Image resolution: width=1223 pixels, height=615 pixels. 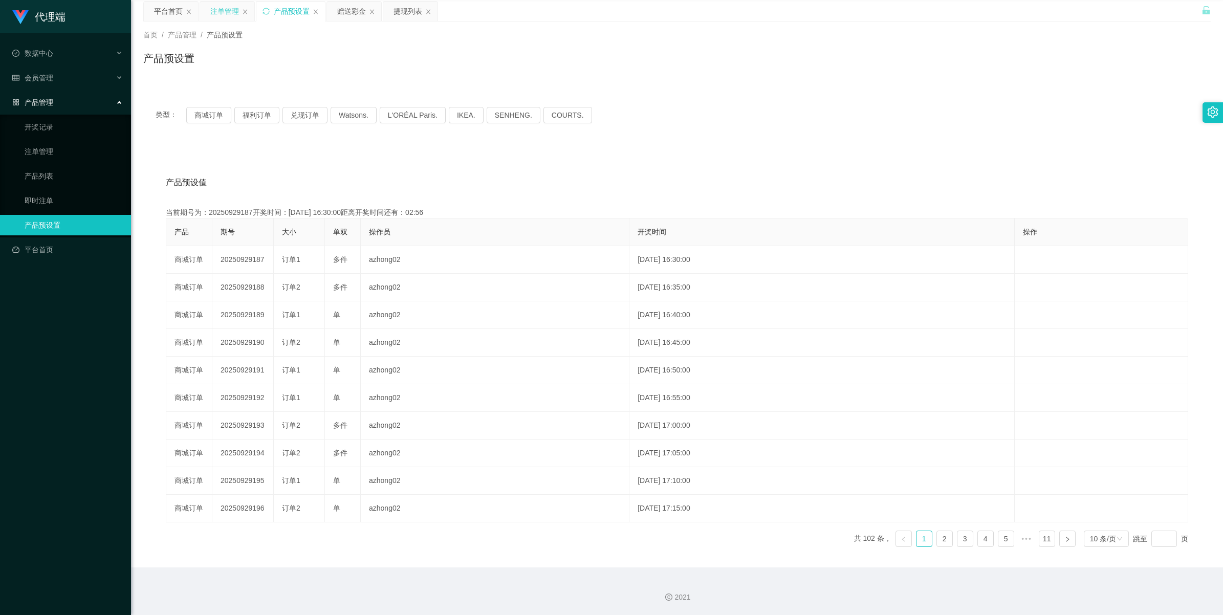 I want to click on li: 3, so click(x=965, y=539).